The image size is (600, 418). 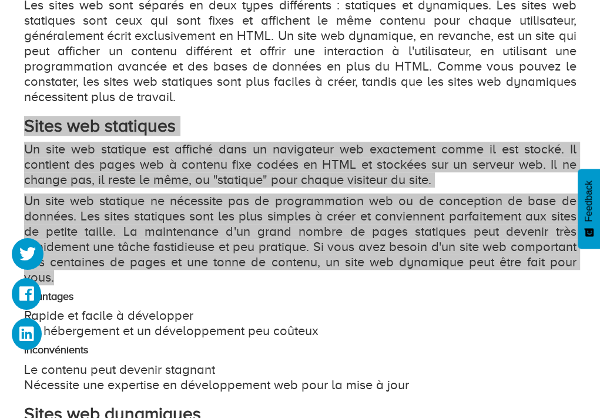 I want to click on button: Feedback - Afficher l’enquête, so click(x=589, y=209).